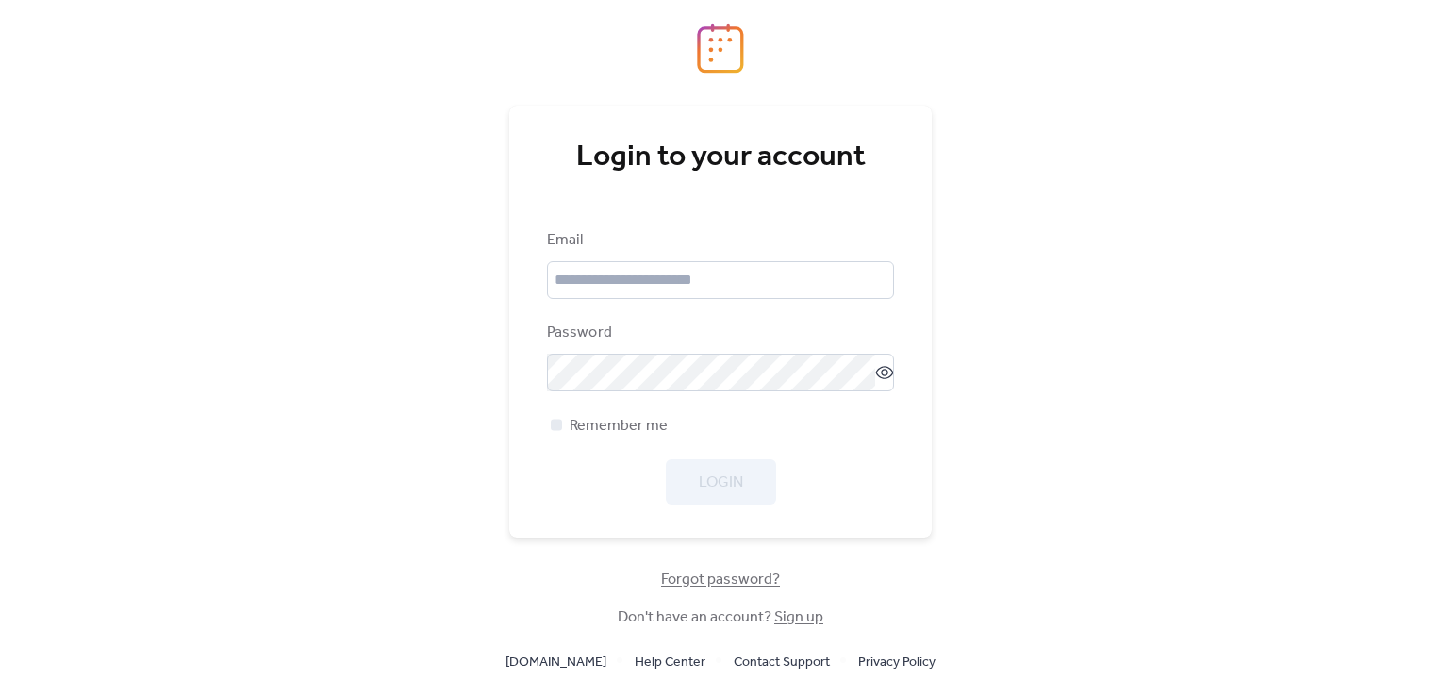 This screenshot has height=696, width=1441. I want to click on span: Remember me, so click(619, 426).